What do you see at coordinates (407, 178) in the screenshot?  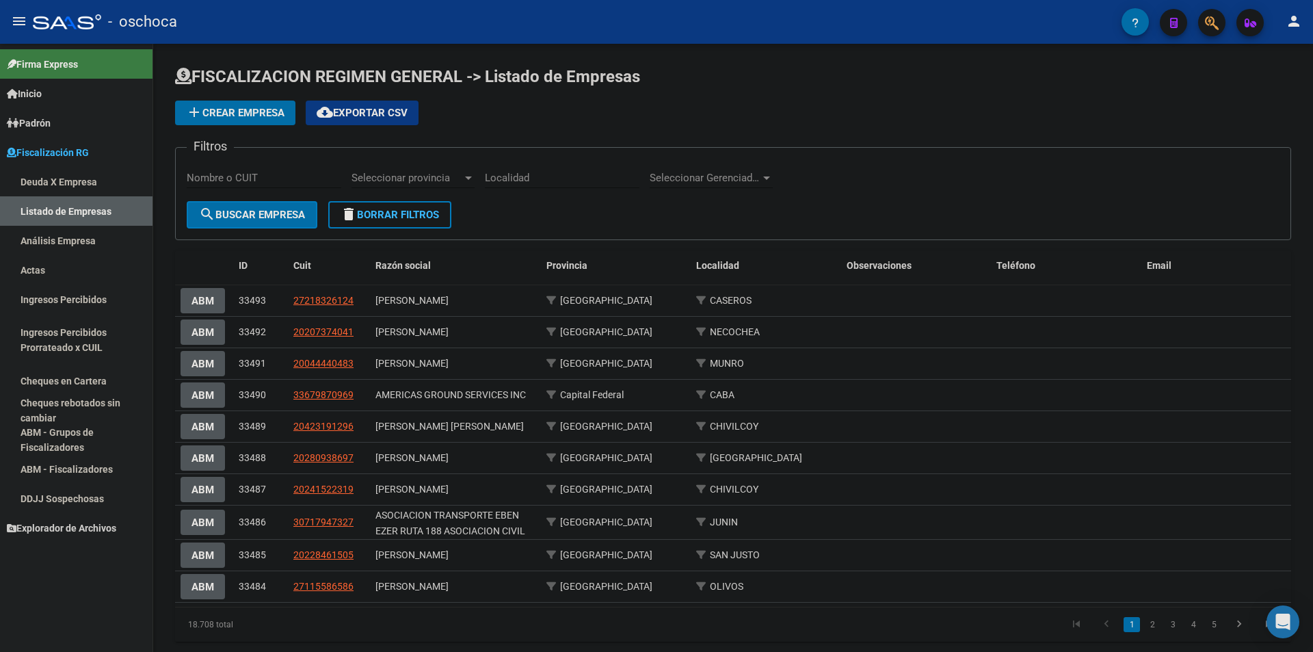 I see `span: Seleccionar provincia` at bounding box center [407, 178].